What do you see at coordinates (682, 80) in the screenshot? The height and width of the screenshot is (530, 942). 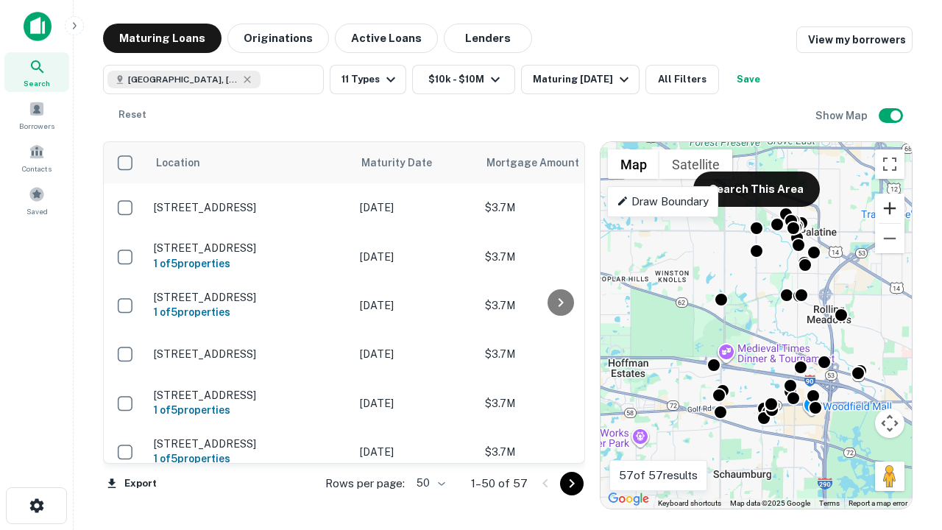 I see `button: All Filters` at bounding box center [682, 80].